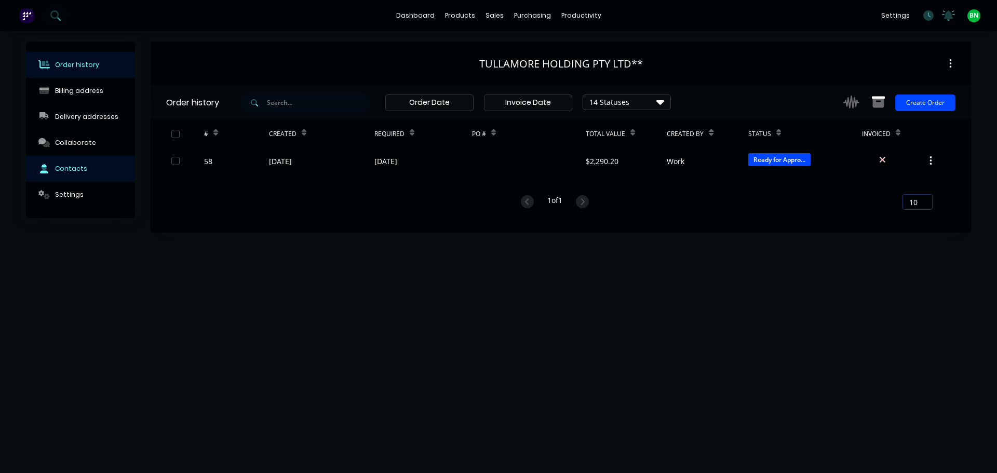 This screenshot has width=997, height=473. Describe the element at coordinates (581, 16) in the screenshot. I see `div: productivity` at that location.